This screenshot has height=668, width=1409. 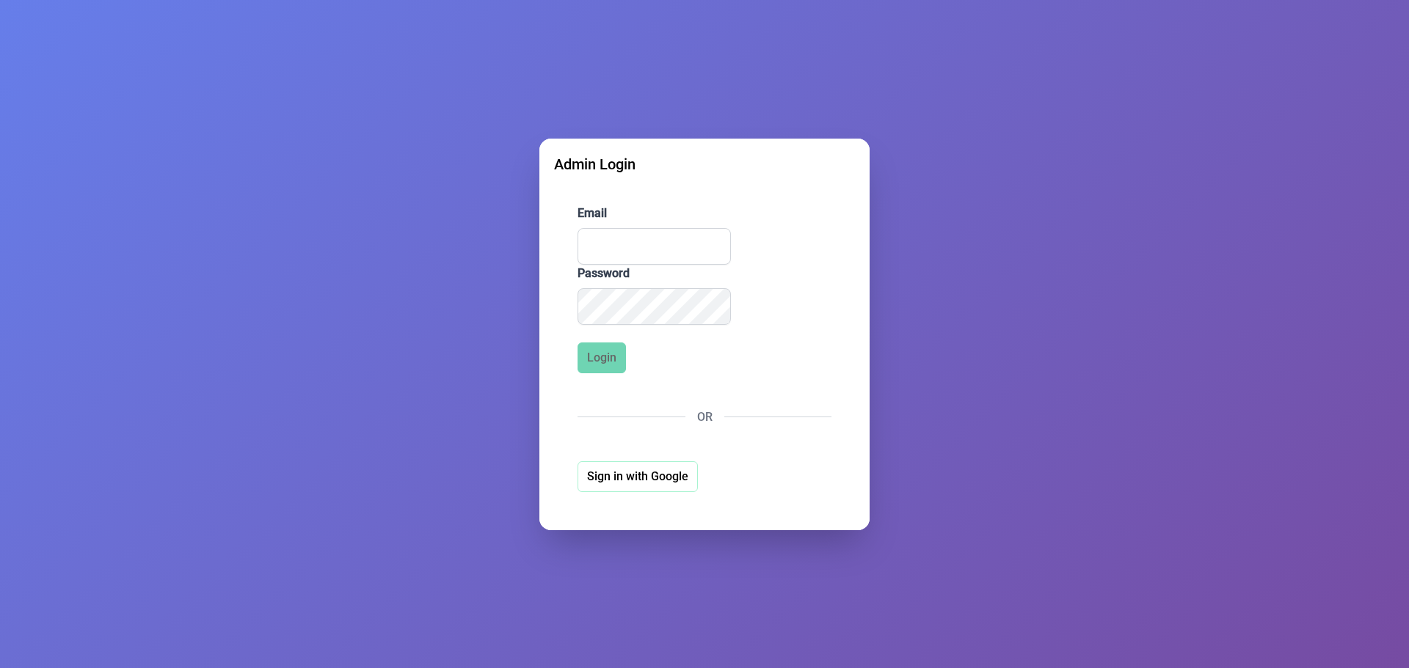 I want to click on div: Admin Login, so click(x=704, y=164).